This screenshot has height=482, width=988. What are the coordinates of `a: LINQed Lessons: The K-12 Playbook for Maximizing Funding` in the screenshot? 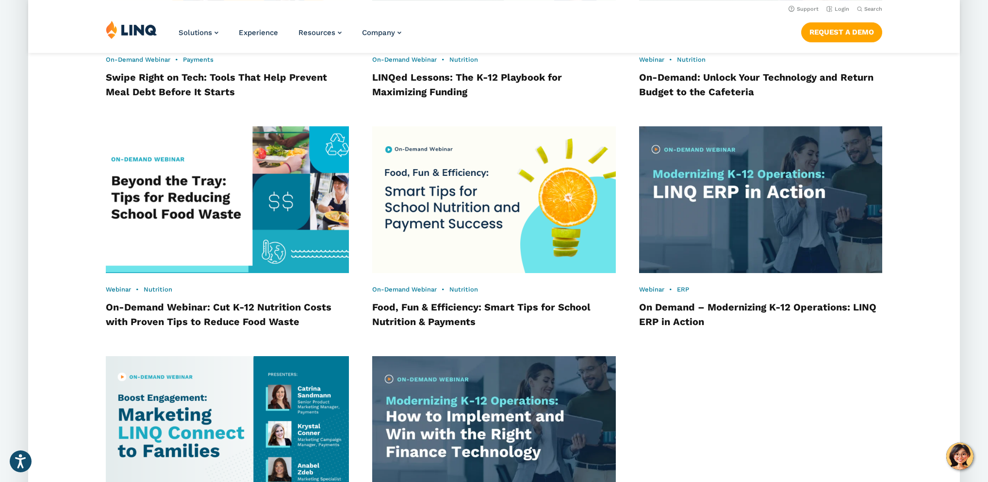 It's located at (467, 84).